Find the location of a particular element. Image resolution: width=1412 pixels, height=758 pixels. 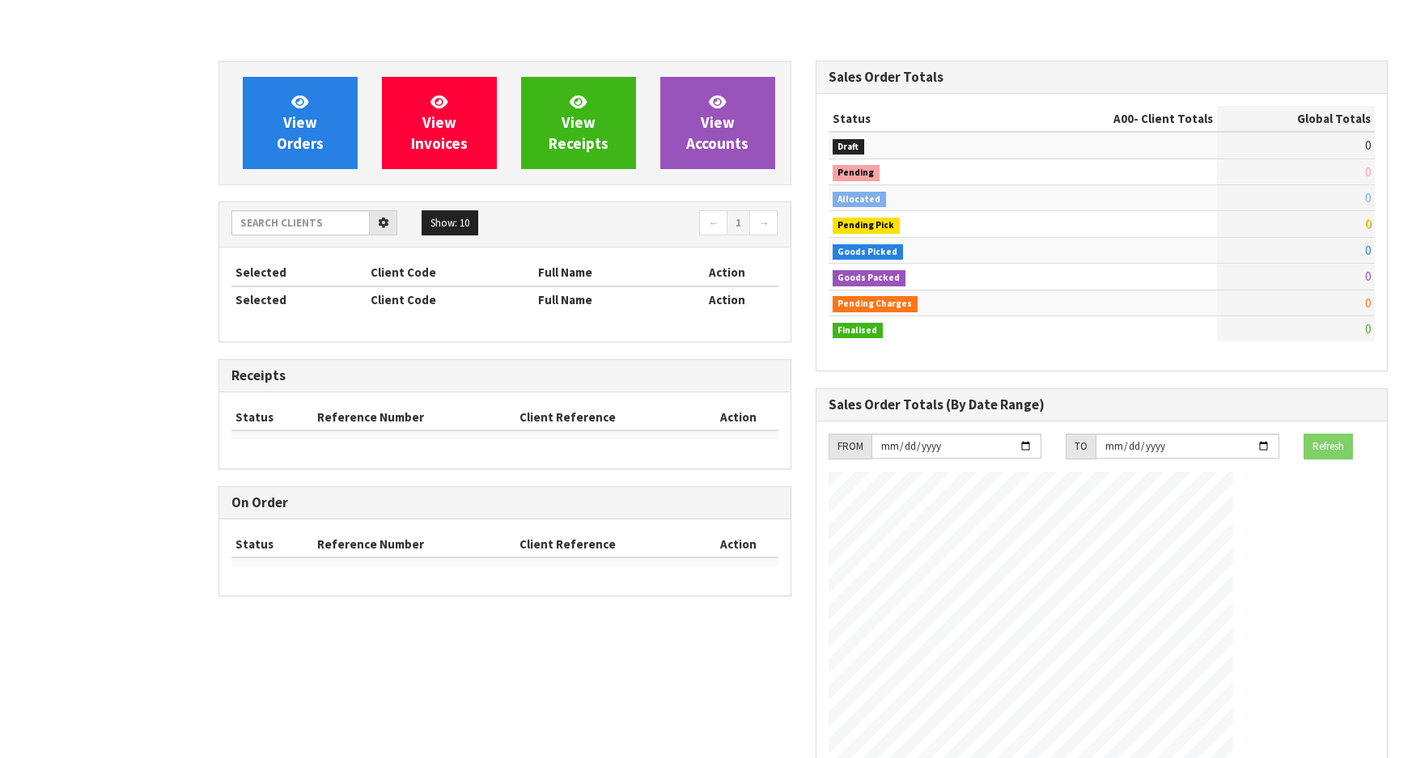

button: Refresh is located at coordinates (1328, 447).